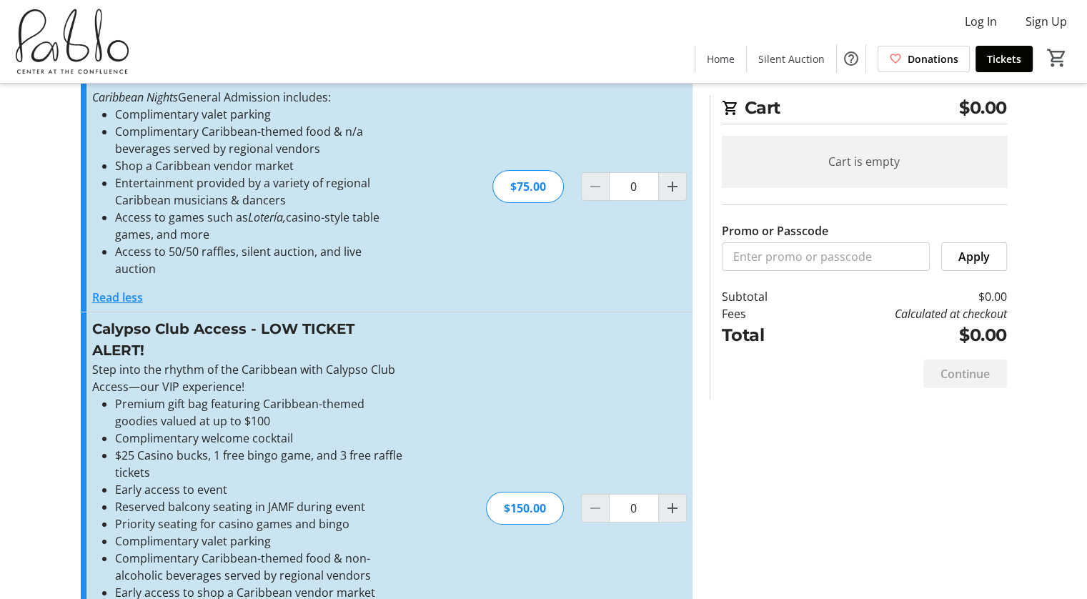  What do you see at coordinates (634, 508) in the screenshot?
I see `input: Calypso Club Access - LOW TICKET ALERT! Quantity` at bounding box center [634, 508].